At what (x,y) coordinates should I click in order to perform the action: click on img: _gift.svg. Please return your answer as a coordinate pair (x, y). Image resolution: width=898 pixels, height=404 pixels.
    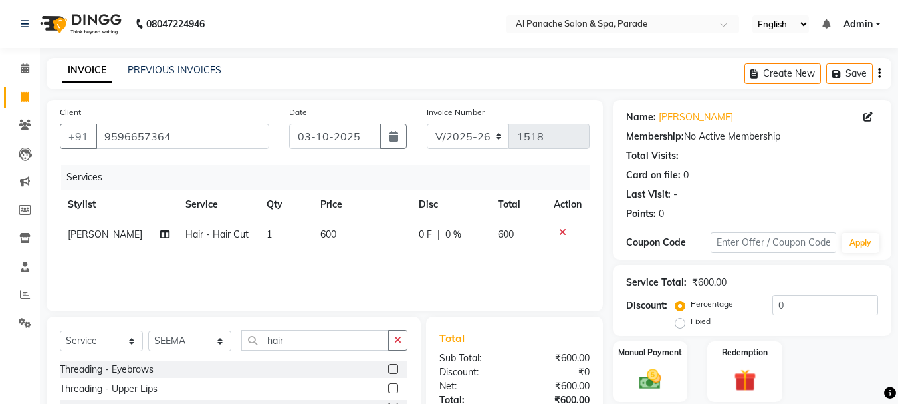
    Looking at the image, I should click on (745, 380).